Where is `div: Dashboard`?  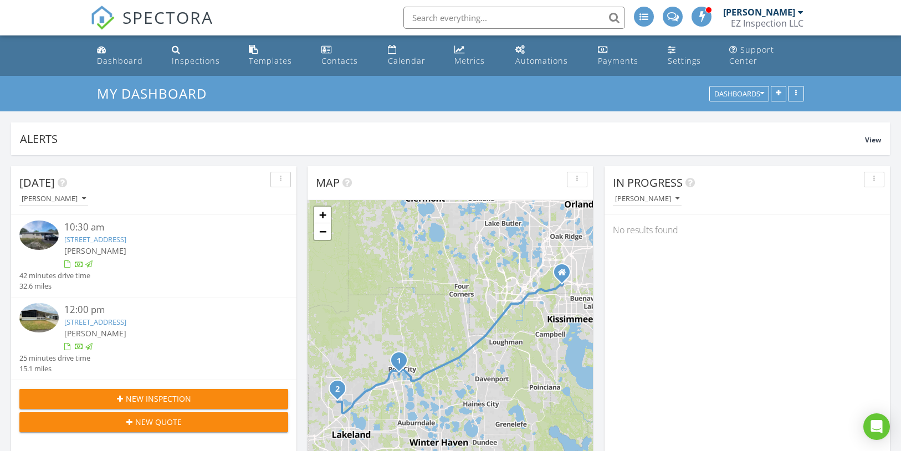
div: Dashboard is located at coordinates (120, 60).